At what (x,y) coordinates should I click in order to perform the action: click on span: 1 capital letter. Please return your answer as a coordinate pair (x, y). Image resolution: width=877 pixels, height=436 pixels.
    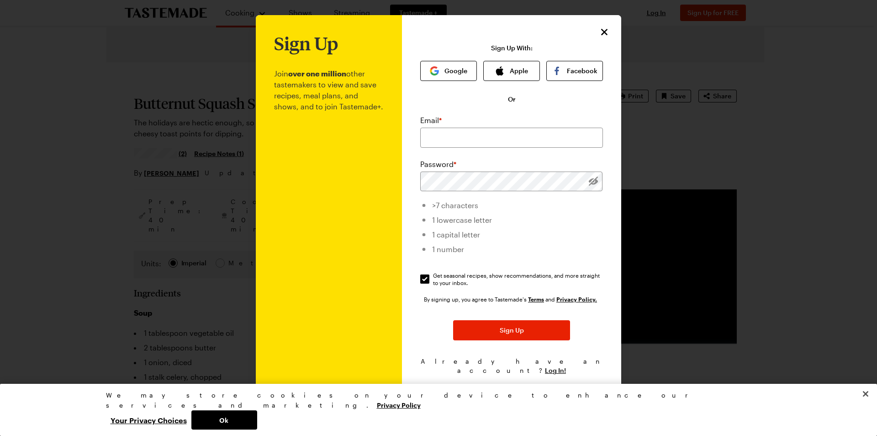
    Looking at the image, I should click on (456, 234).